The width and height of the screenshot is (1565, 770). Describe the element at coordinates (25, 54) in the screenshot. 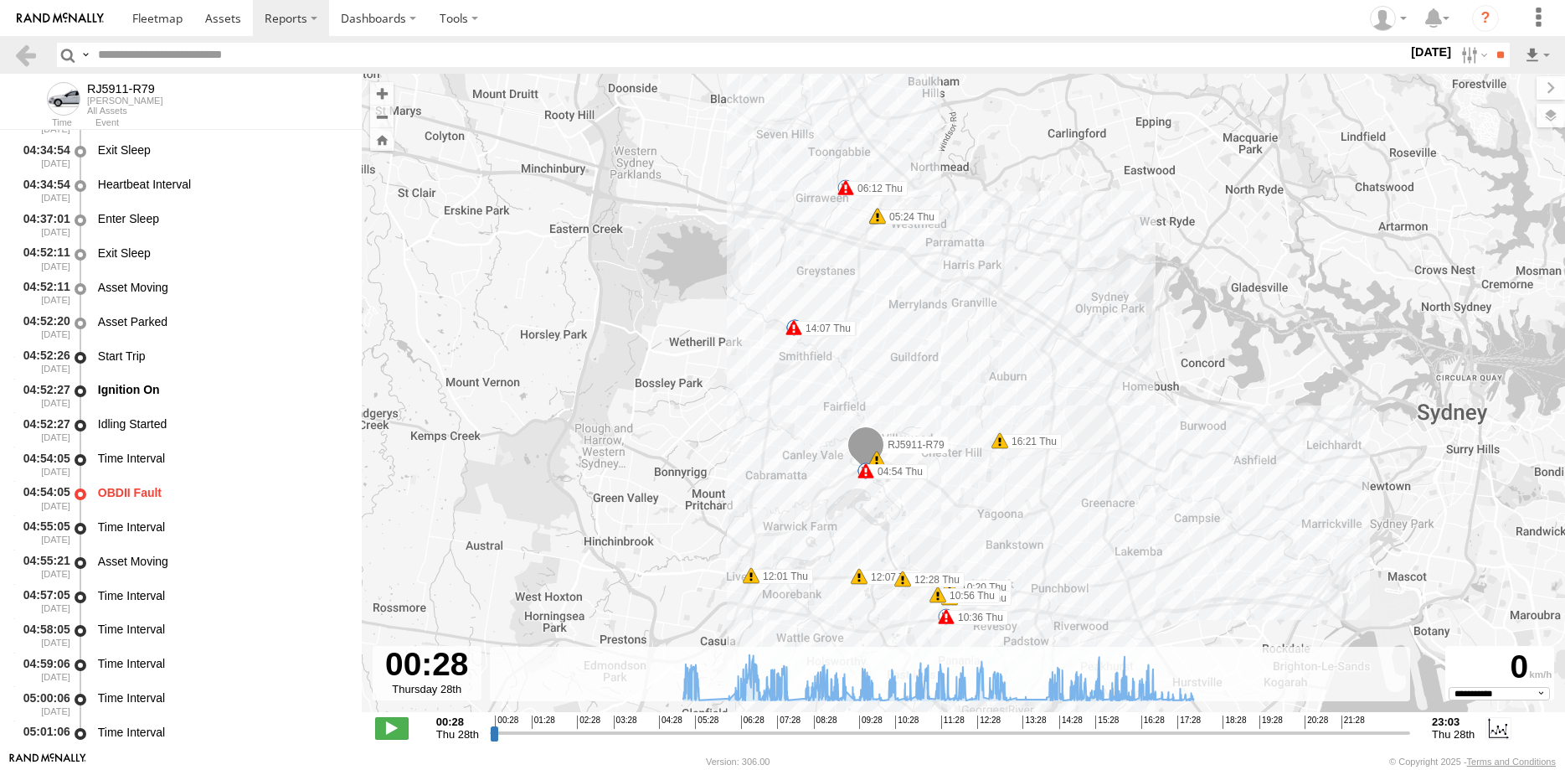

I see `a: Back to previous Page` at that location.